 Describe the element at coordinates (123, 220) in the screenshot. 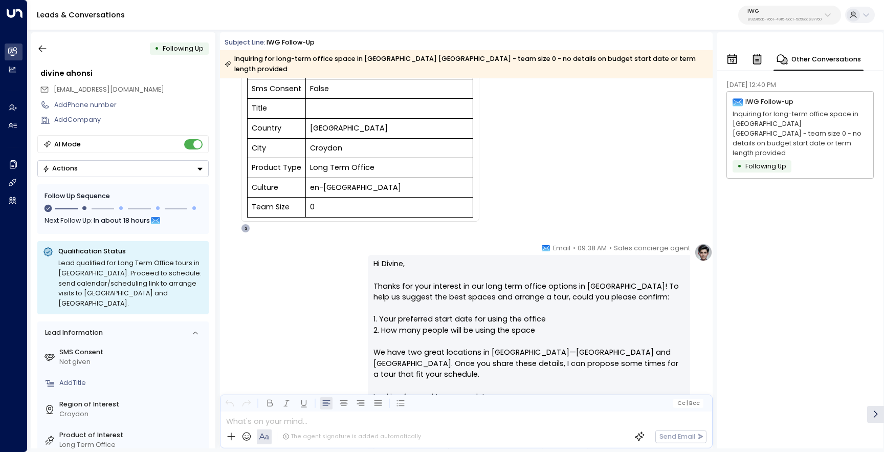

I see `div: Next Follow Up:` at that location.